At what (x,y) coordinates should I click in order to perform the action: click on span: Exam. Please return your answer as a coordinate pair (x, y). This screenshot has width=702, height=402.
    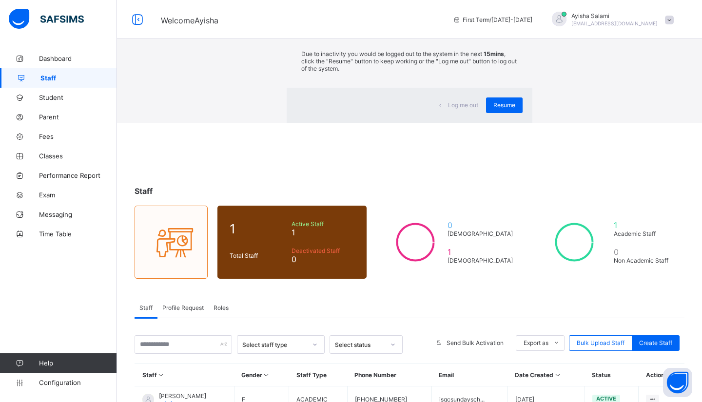
    Looking at the image, I should click on (78, 195).